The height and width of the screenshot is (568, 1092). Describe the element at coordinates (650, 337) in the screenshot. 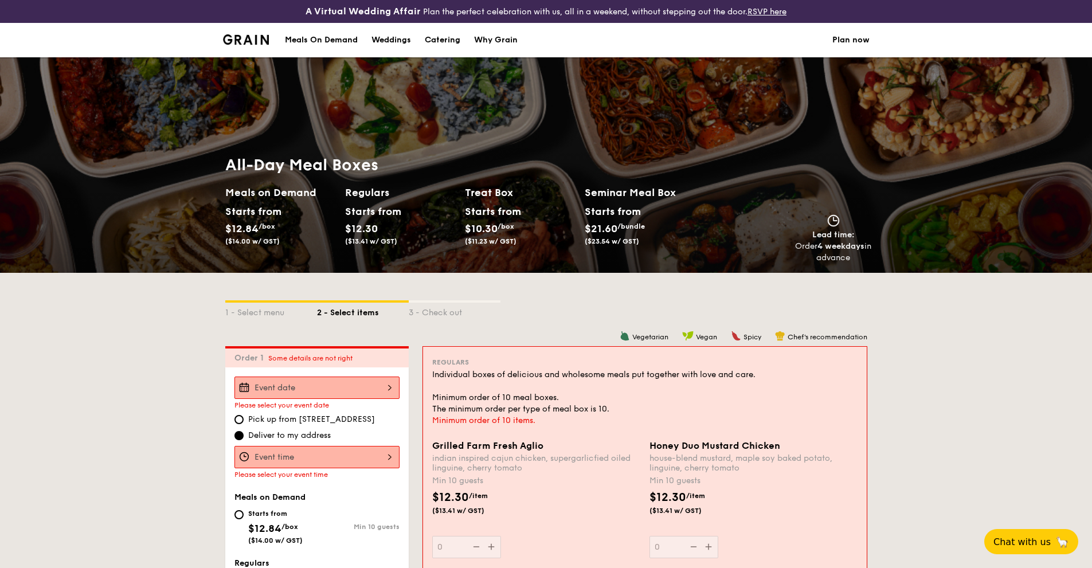

I see `span: Vegetarian` at that location.